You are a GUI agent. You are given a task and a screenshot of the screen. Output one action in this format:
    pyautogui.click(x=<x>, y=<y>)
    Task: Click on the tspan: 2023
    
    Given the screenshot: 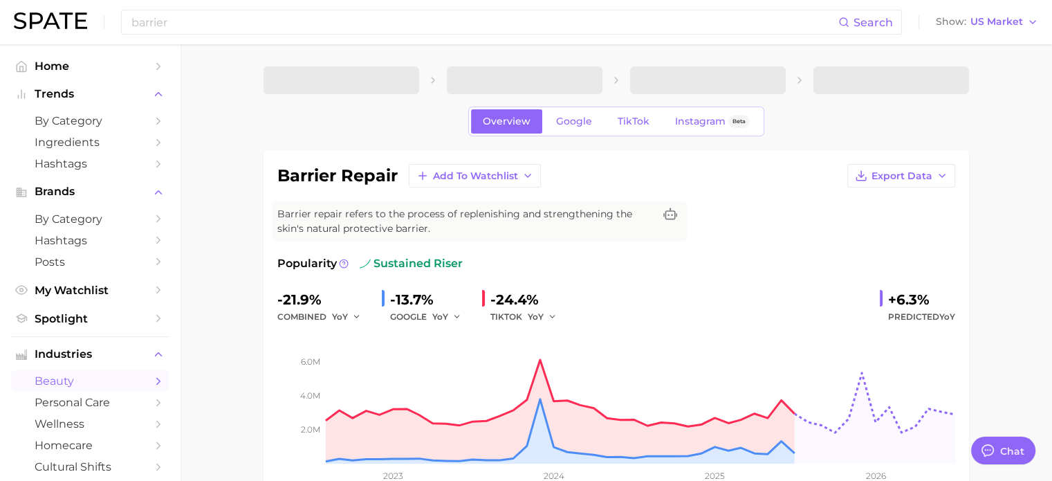 What is the action you would take?
    pyautogui.click(x=392, y=475)
    